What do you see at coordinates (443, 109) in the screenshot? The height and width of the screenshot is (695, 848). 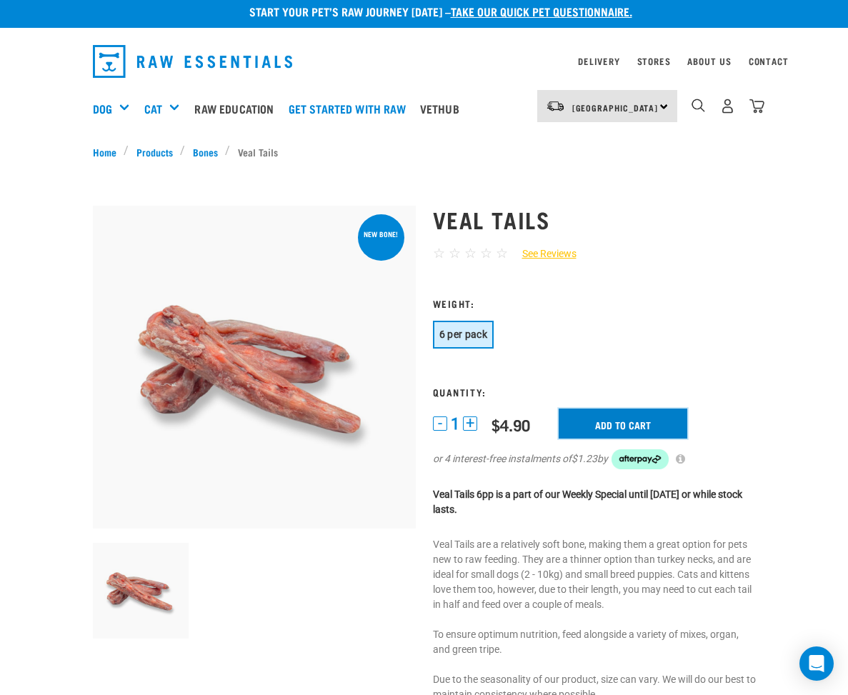 I see `a: Vethub` at bounding box center [443, 109].